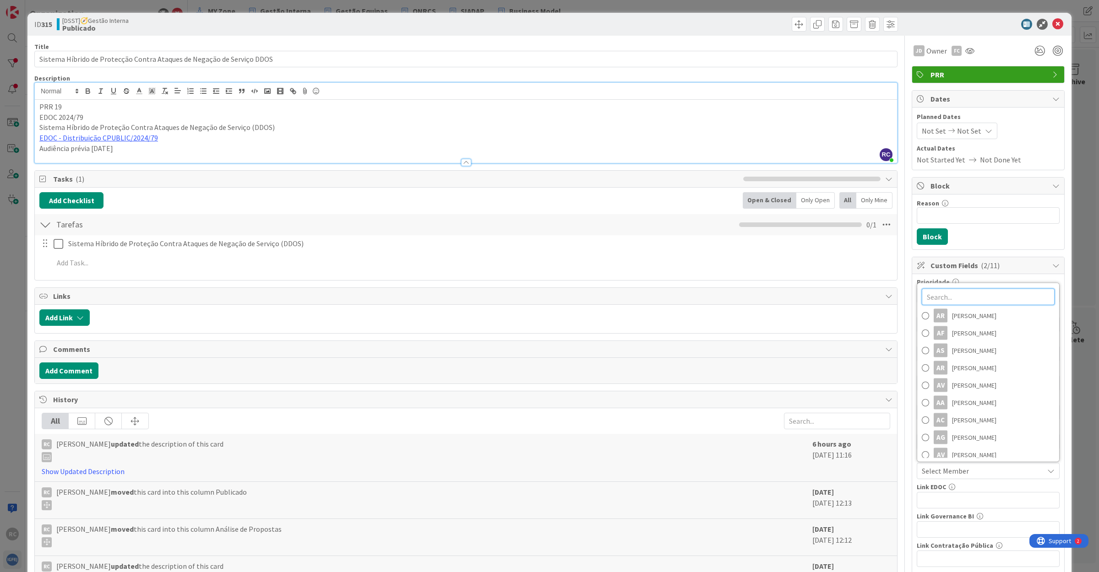 Image resolution: width=1099 pixels, height=572 pixels. What do you see at coordinates (467, 400) in the screenshot?
I see `span: History` at bounding box center [467, 400].